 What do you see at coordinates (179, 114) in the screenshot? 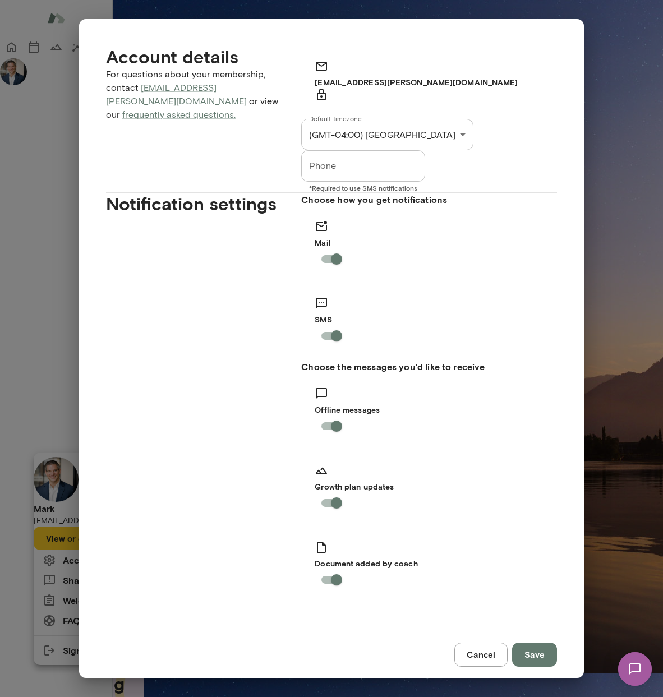
I see `a: frequently asked questions.` at bounding box center [179, 114].